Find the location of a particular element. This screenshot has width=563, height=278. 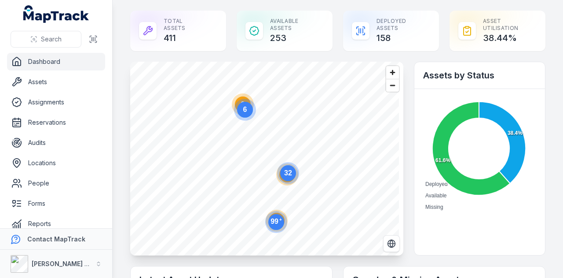

span: Deployed is located at coordinates (436, 184).